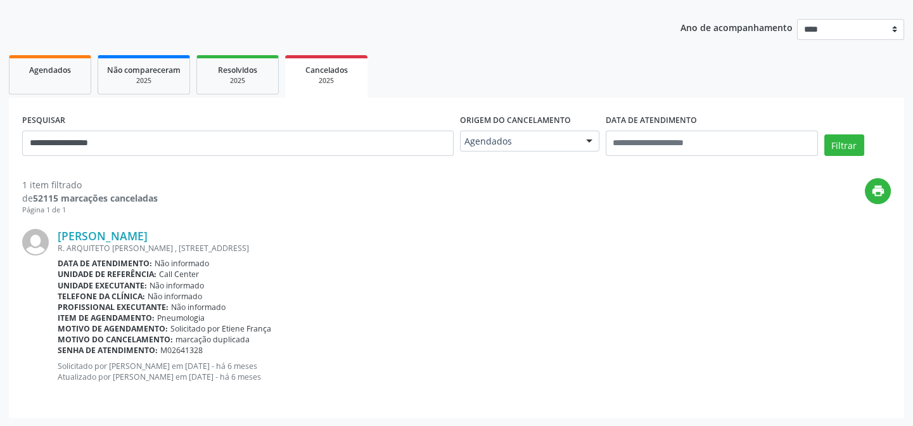 The width and height of the screenshot is (913, 426). Describe the element at coordinates (144, 70) in the screenshot. I see `span: Não compareceram` at that location.